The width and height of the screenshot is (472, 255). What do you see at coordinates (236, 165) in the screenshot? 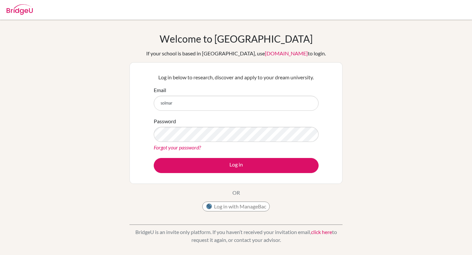
I see `button: Log in` at bounding box center [236, 165].